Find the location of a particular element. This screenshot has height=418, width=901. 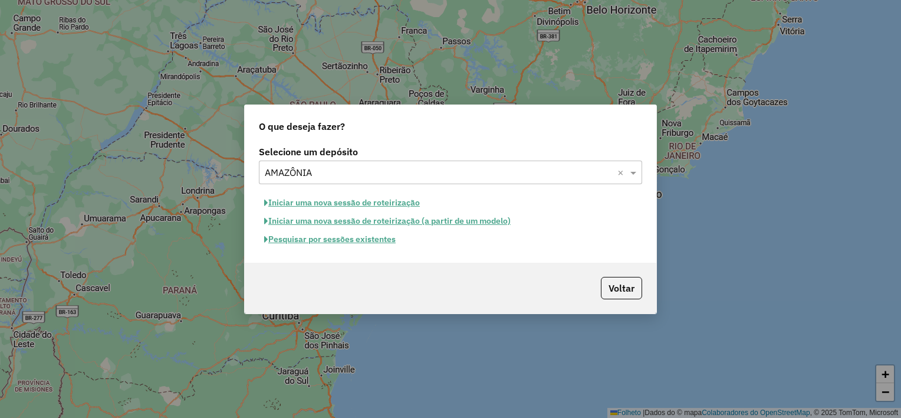

button: Iniciar uma nova sessão de roteirização (a partir de um modelo) is located at coordinates (388, 221).